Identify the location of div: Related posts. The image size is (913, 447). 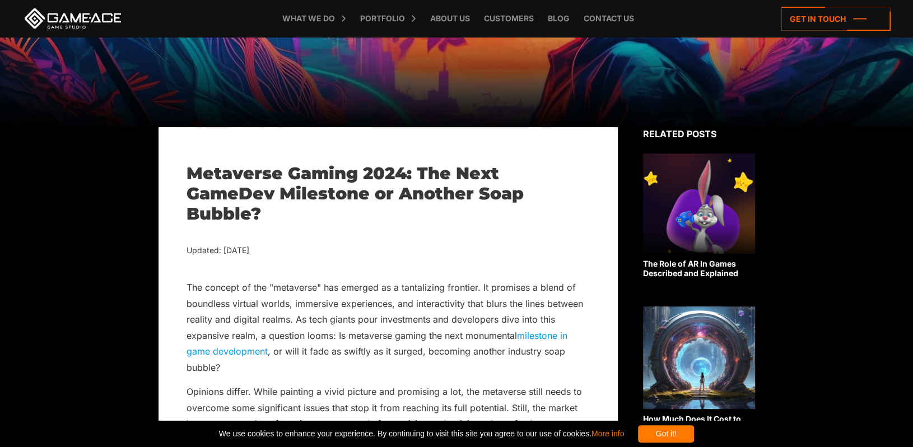
(699, 134).